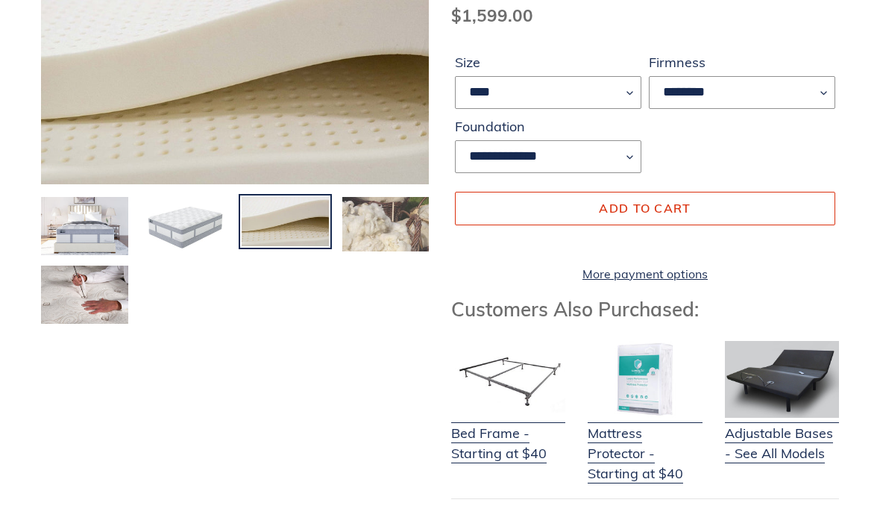 This screenshot has width=880, height=532. What do you see at coordinates (645, 208) in the screenshot?
I see `button: Add to cart` at bounding box center [645, 208].